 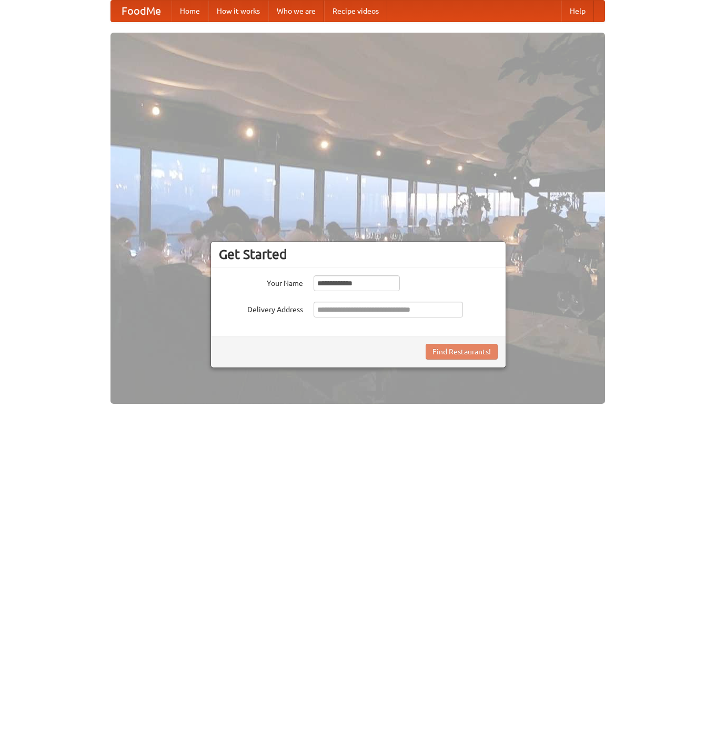 What do you see at coordinates (141, 11) in the screenshot?
I see `a: FoodMe` at bounding box center [141, 11].